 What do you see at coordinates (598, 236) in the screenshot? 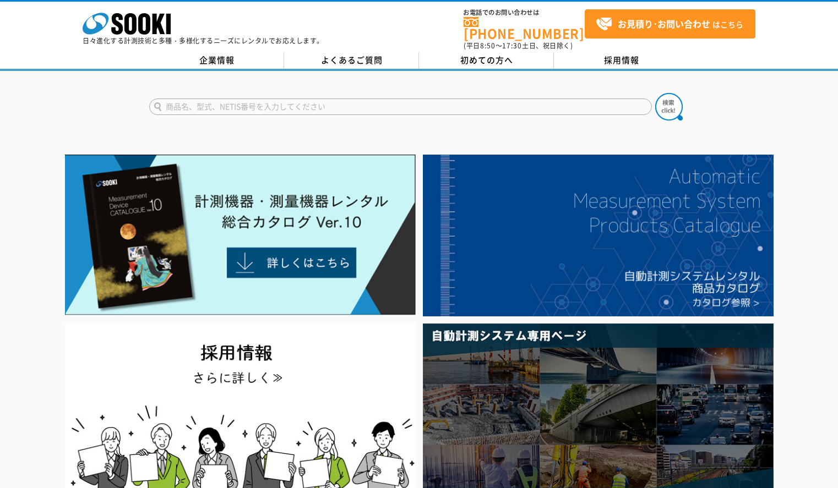
I see `img: 自動計測システムカタログ` at bounding box center [598, 236].